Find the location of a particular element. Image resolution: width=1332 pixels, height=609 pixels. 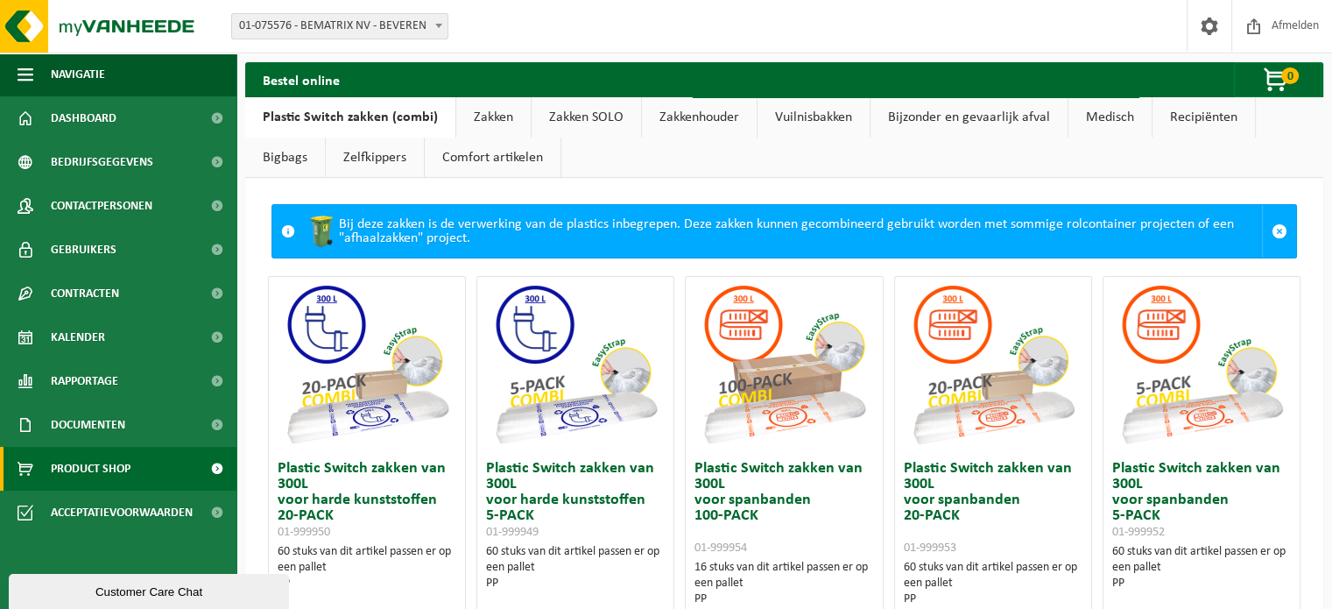

span: 01-999954 is located at coordinates (721, 547).